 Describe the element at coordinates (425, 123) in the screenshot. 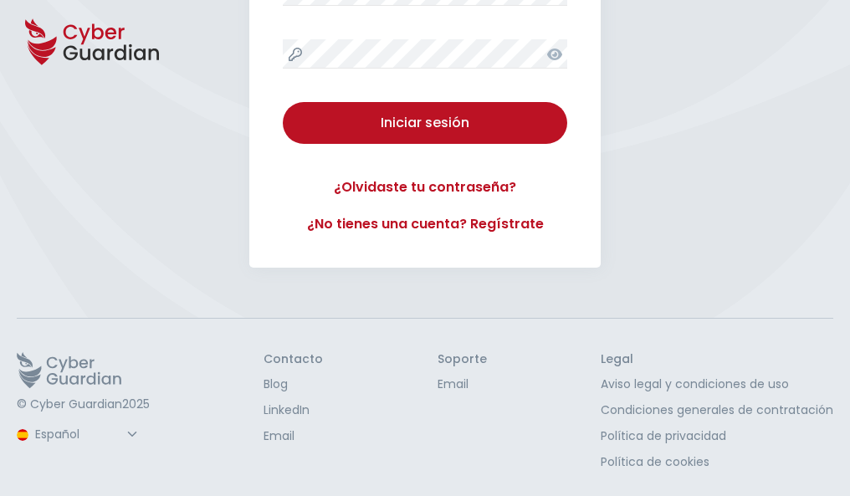

I see `button: Iniciar sesión` at that location.